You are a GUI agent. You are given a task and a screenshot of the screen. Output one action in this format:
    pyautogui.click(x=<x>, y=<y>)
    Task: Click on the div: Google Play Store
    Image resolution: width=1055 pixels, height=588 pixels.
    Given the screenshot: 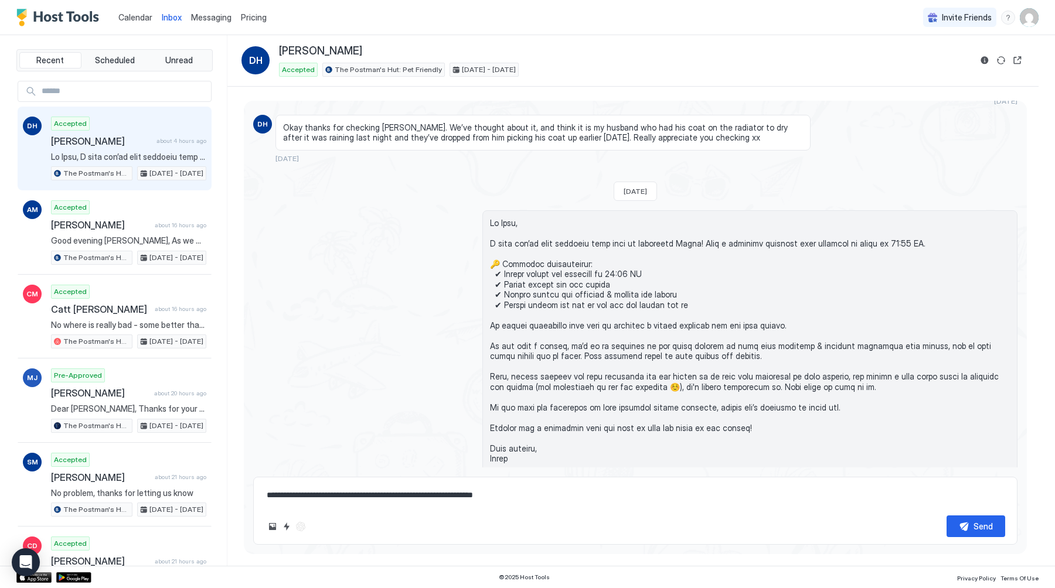 What is the action you would take?
    pyautogui.click(x=74, y=578)
    